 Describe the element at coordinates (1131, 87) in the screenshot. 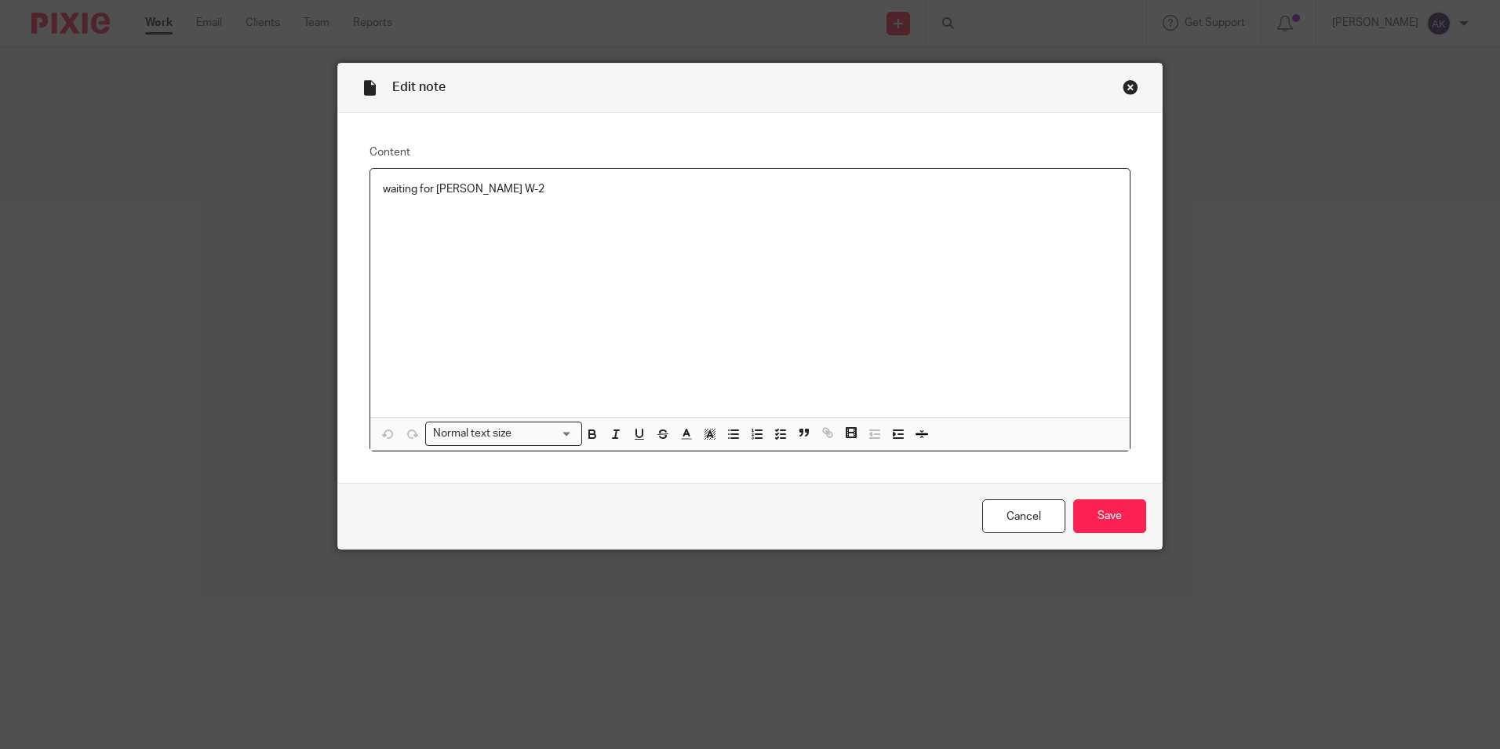

I see `div: Close this dialog window` at that location.